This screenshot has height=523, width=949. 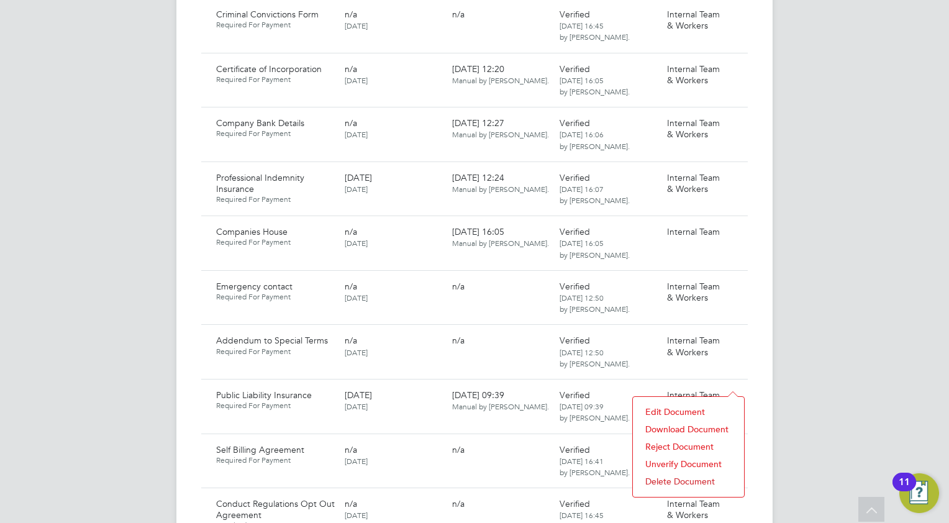 What do you see at coordinates (689, 412) in the screenshot?
I see `li: Edit Document` at bounding box center [689, 412].